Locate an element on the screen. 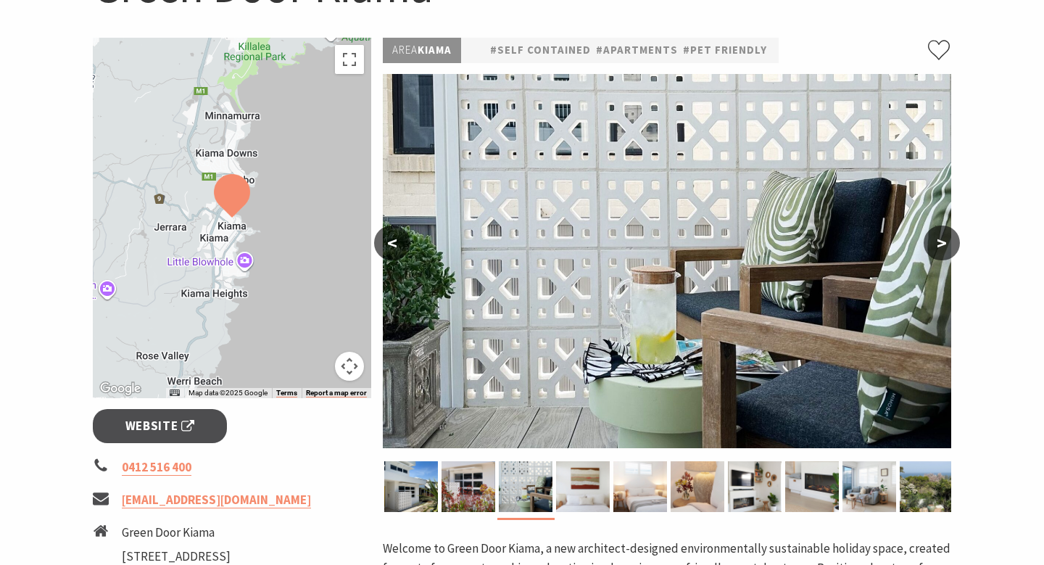  button: Keyboard shortcuts is located at coordinates (175, 393).